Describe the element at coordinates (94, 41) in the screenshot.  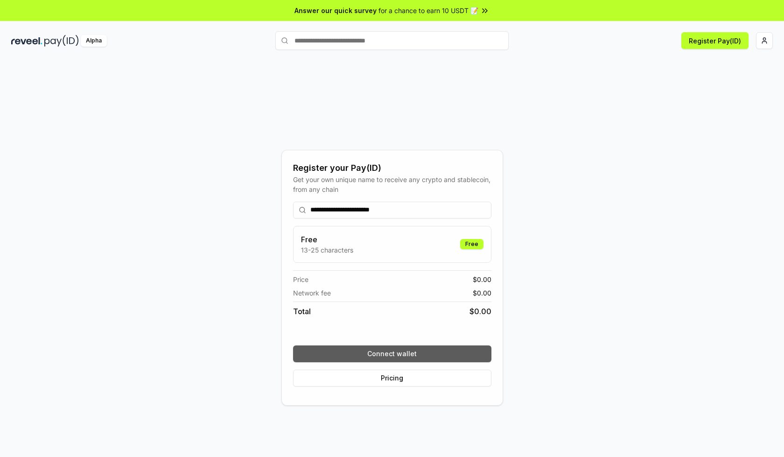
I see `div: Alpha` at that location.